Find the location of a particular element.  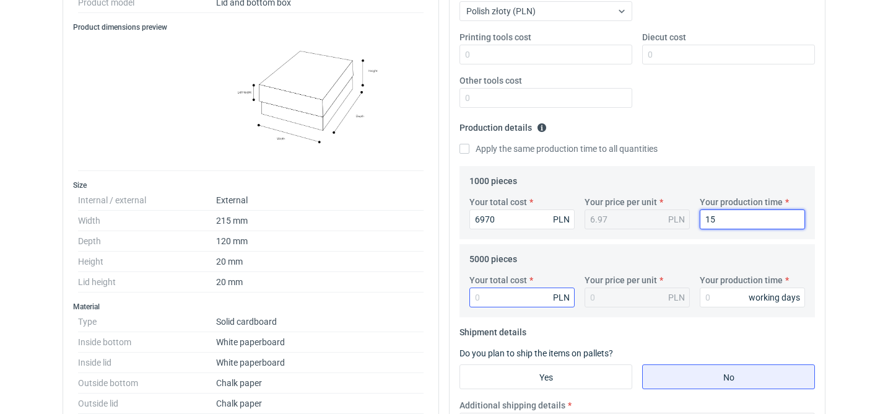

legend: Shipment details is located at coordinates (493, 329).